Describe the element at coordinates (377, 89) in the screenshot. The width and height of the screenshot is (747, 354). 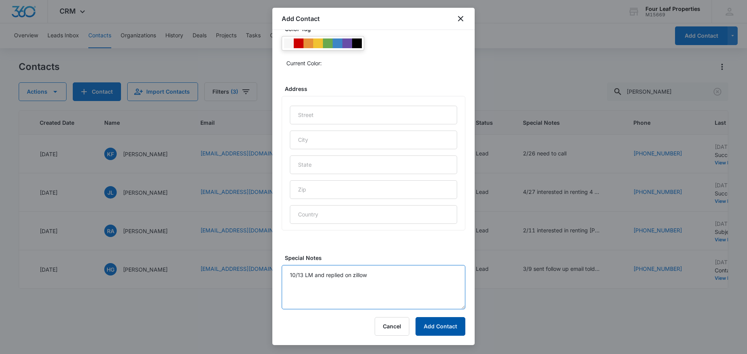
I see `label: Address` at that location.